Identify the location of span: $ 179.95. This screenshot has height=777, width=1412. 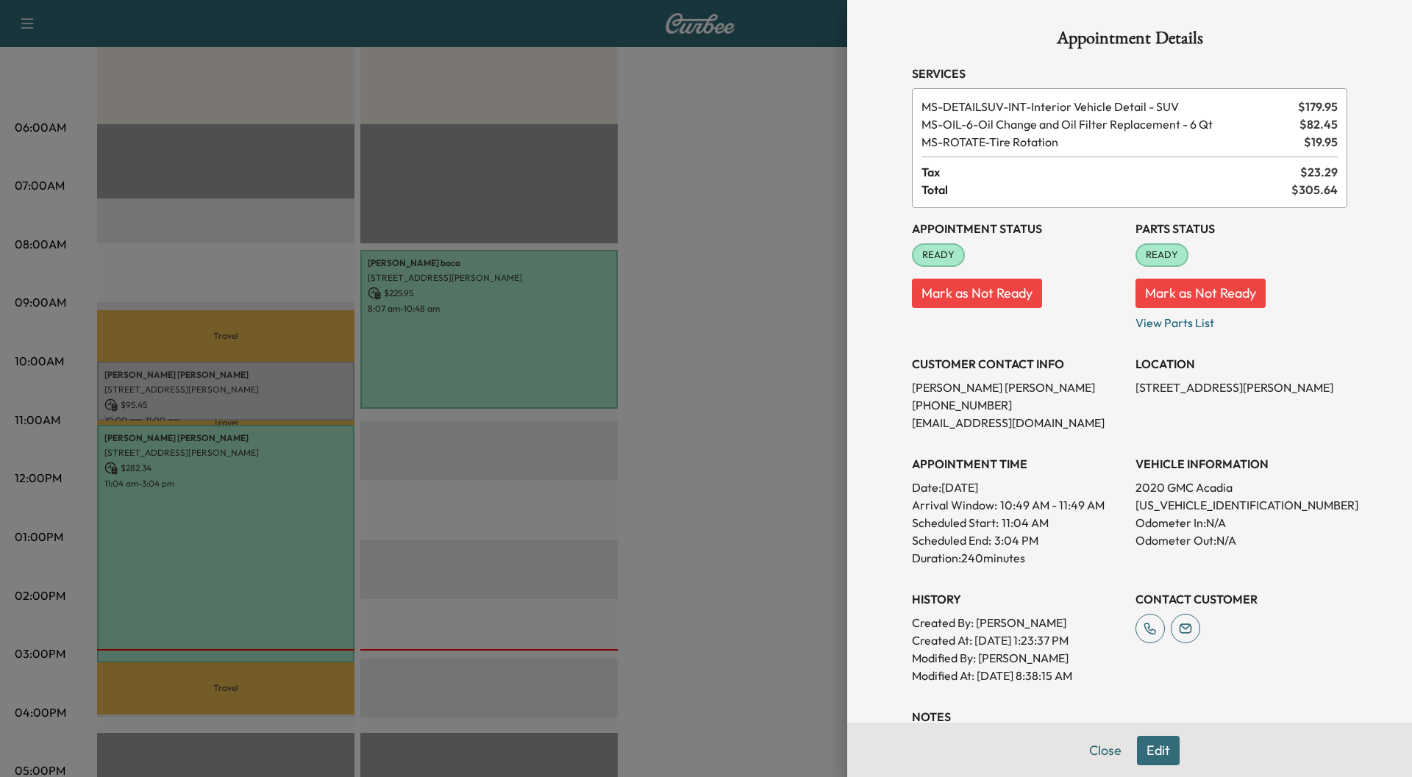
(1318, 107).